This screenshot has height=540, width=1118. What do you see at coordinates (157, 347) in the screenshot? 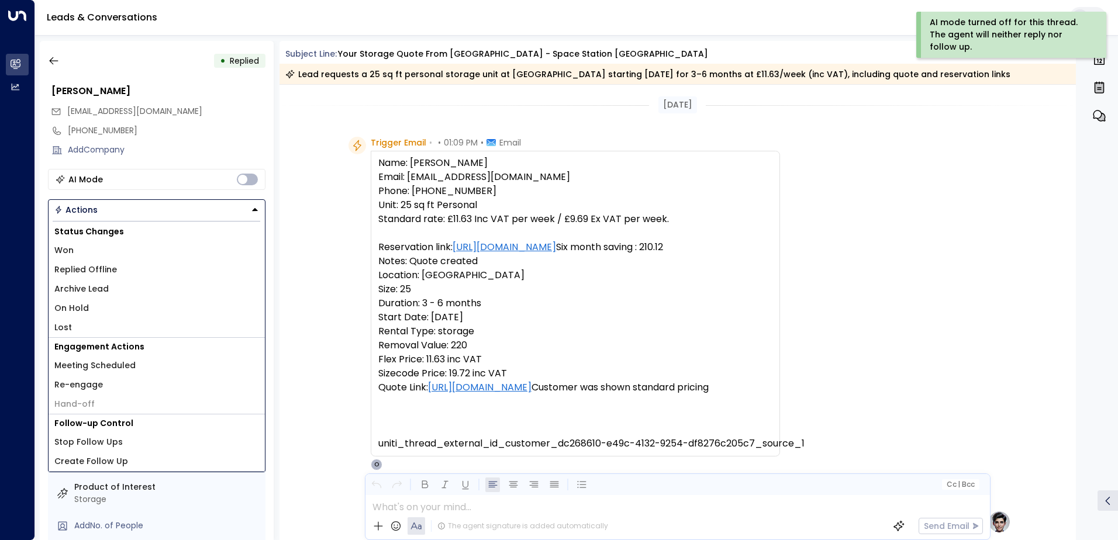
I see `h1: Engagement Actions` at bounding box center [157, 347].